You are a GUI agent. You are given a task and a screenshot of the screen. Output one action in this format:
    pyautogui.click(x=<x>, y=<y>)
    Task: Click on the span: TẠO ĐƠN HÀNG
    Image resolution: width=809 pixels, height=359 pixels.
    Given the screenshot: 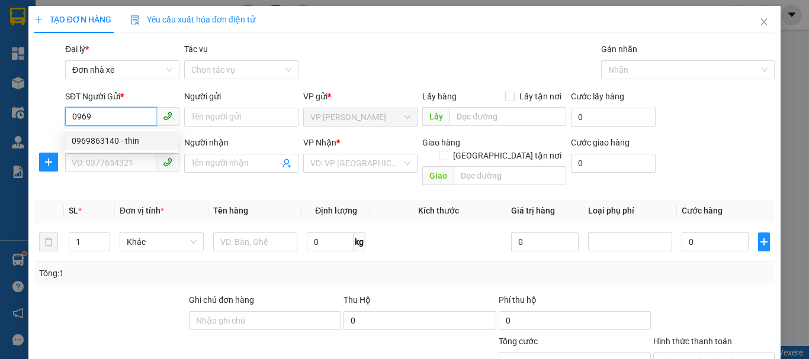 What is the action you would take?
    pyautogui.click(x=73, y=20)
    